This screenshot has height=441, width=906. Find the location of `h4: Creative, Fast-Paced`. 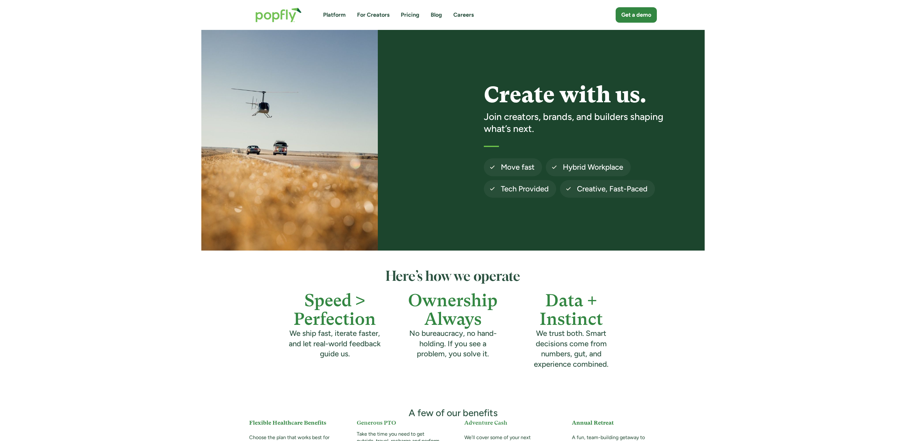

h4: Creative, Fast-Paced is located at coordinates (612, 189).